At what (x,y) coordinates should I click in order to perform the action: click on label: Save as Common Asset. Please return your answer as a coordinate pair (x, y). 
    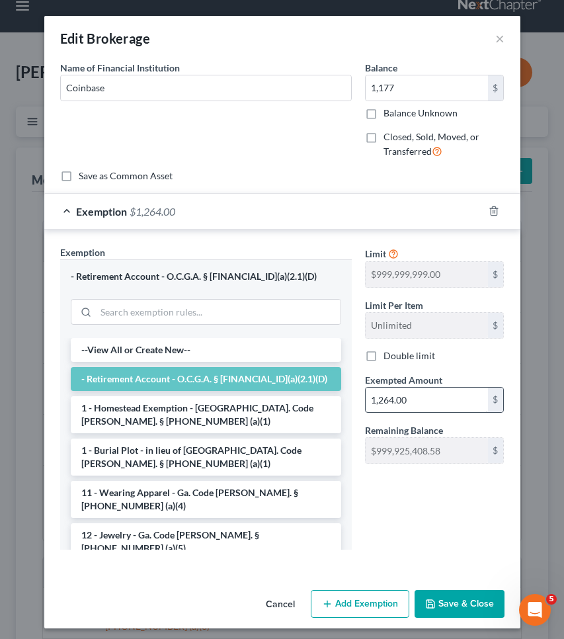
    Looking at the image, I should click on (126, 176).